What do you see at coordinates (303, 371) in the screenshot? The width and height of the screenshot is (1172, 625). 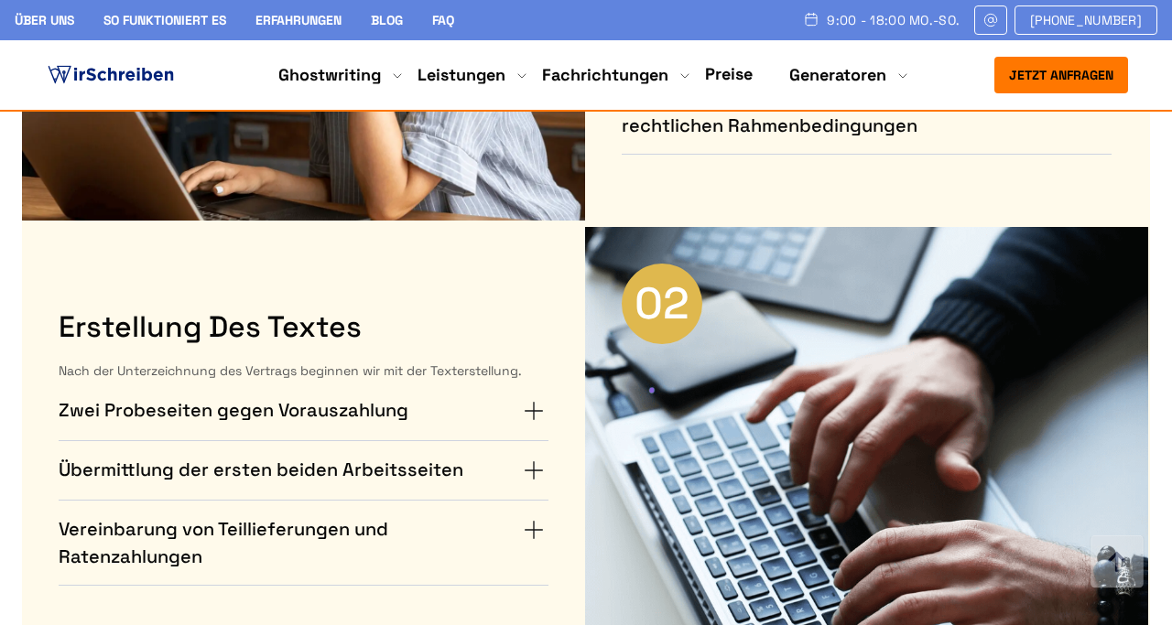 I see `div: Nach der Unterzeichnung des Vertrags beginnen wir mit der Texterstellung.` at bounding box center [303, 371].